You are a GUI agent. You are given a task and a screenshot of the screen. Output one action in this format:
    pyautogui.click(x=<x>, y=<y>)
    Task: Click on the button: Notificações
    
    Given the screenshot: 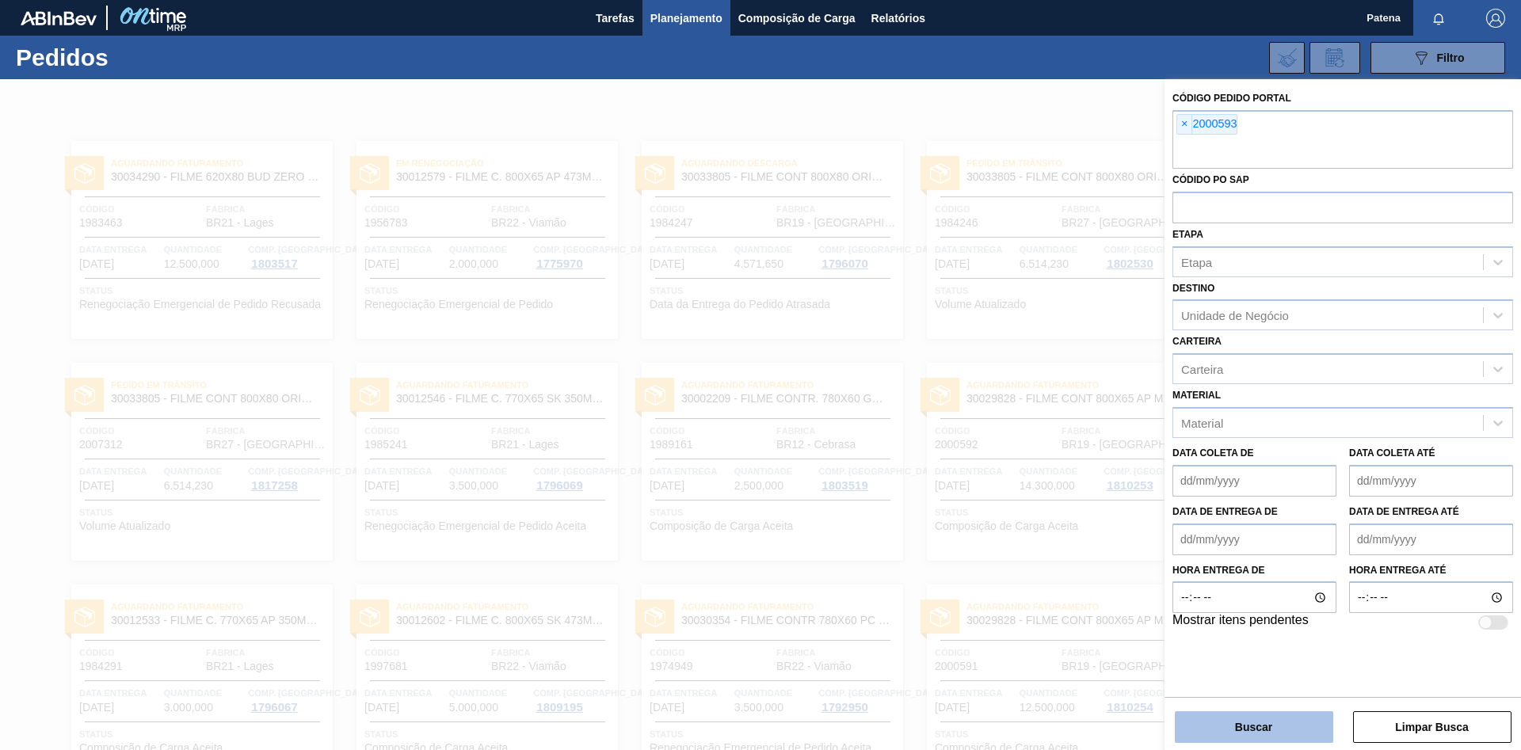 What is the action you would take?
    pyautogui.click(x=1439, y=18)
    